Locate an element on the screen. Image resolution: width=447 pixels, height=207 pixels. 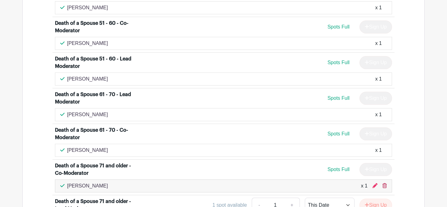
div: Death of a Spouse 61 - 70 - Lead Moderator is located at coordinates (93, 98).